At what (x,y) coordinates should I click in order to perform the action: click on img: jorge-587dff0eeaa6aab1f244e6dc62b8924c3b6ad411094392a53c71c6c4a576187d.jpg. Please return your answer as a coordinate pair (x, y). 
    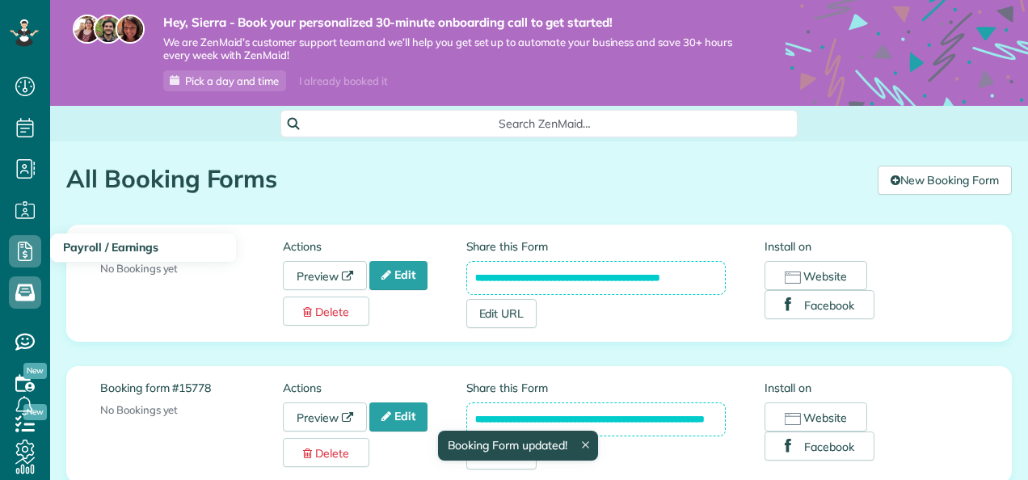
    Looking at the image, I should click on (108, 29).